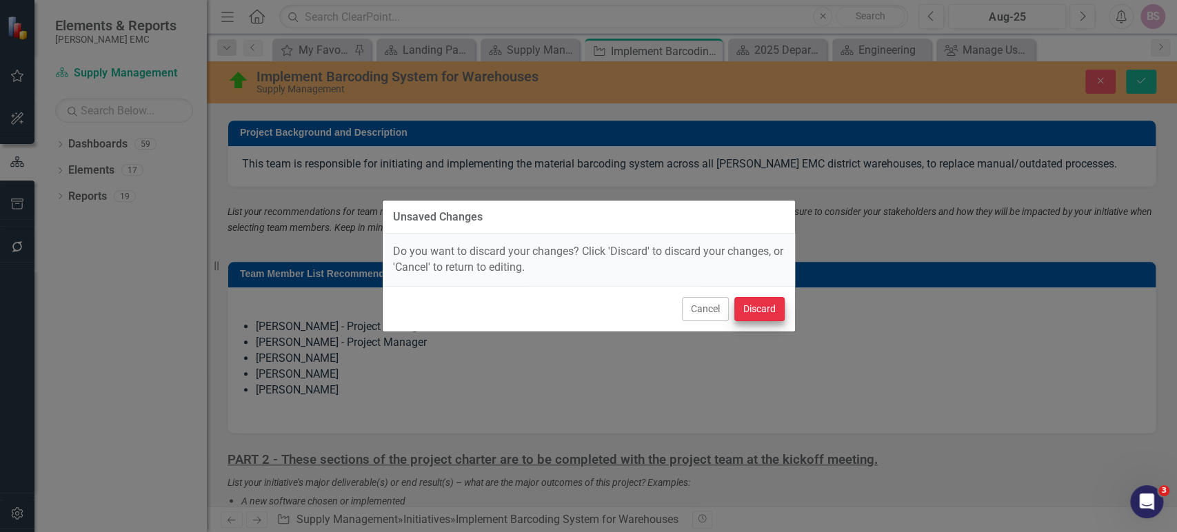 The width and height of the screenshot is (1177, 532). Describe the element at coordinates (438, 217) in the screenshot. I see `div: Unsaved Changes` at that location.